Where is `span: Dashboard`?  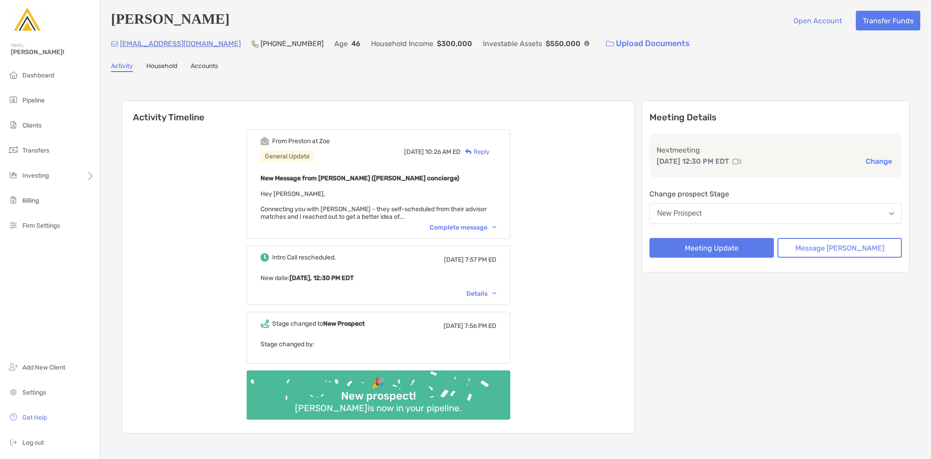
span: Dashboard is located at coordinates (38, 75).